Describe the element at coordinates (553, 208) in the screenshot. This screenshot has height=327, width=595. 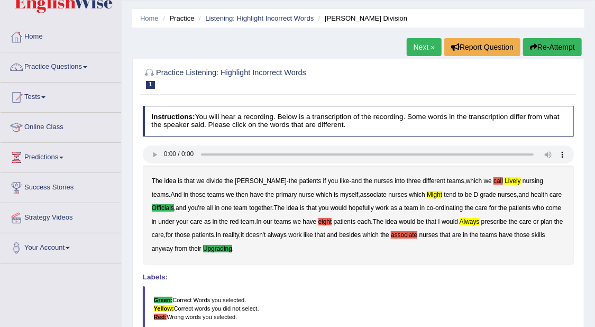
I see `b: come` at that location.